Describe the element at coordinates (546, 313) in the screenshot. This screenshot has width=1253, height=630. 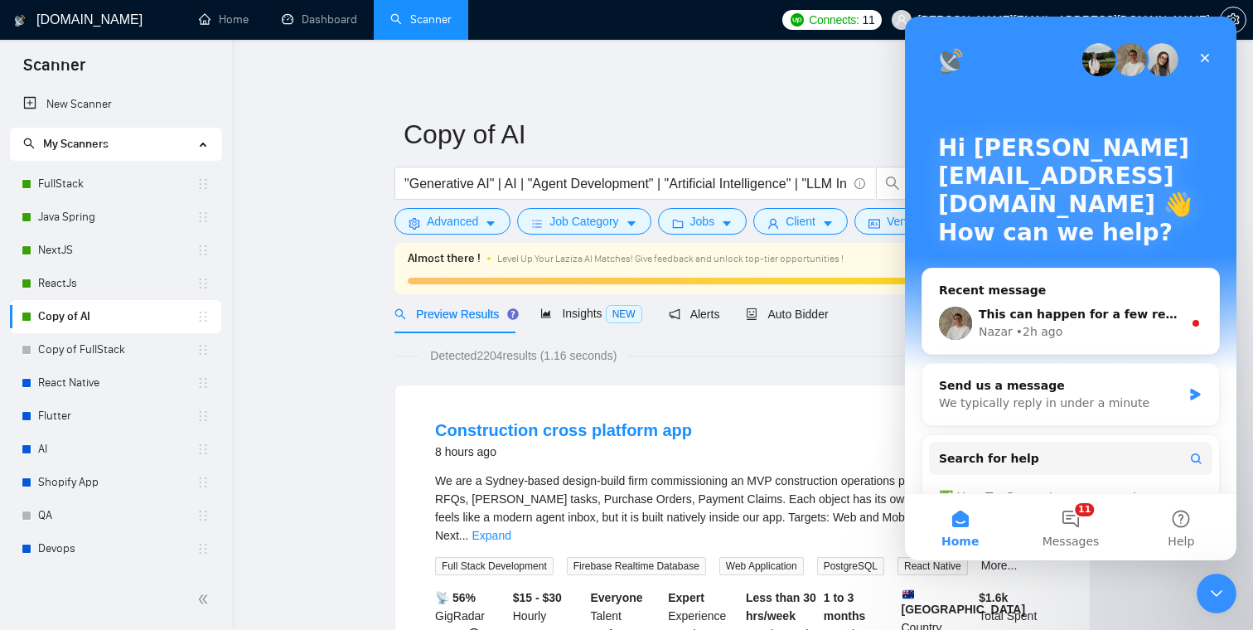
I see `span: area-chart` at that location.